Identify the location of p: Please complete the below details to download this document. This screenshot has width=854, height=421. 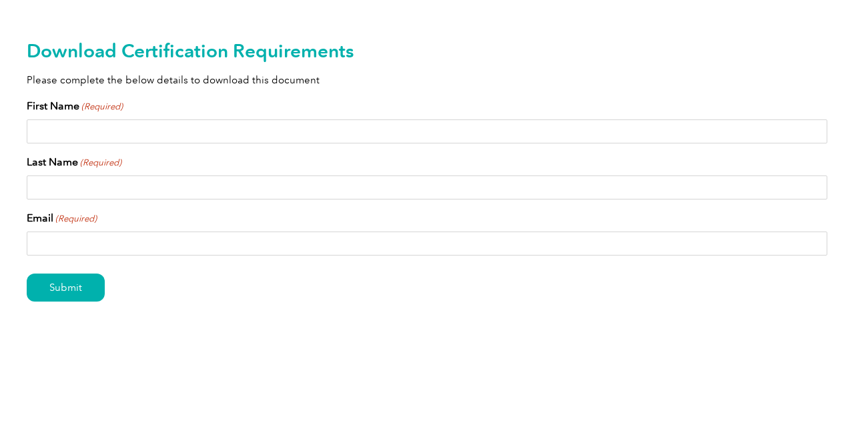
(427, 80).